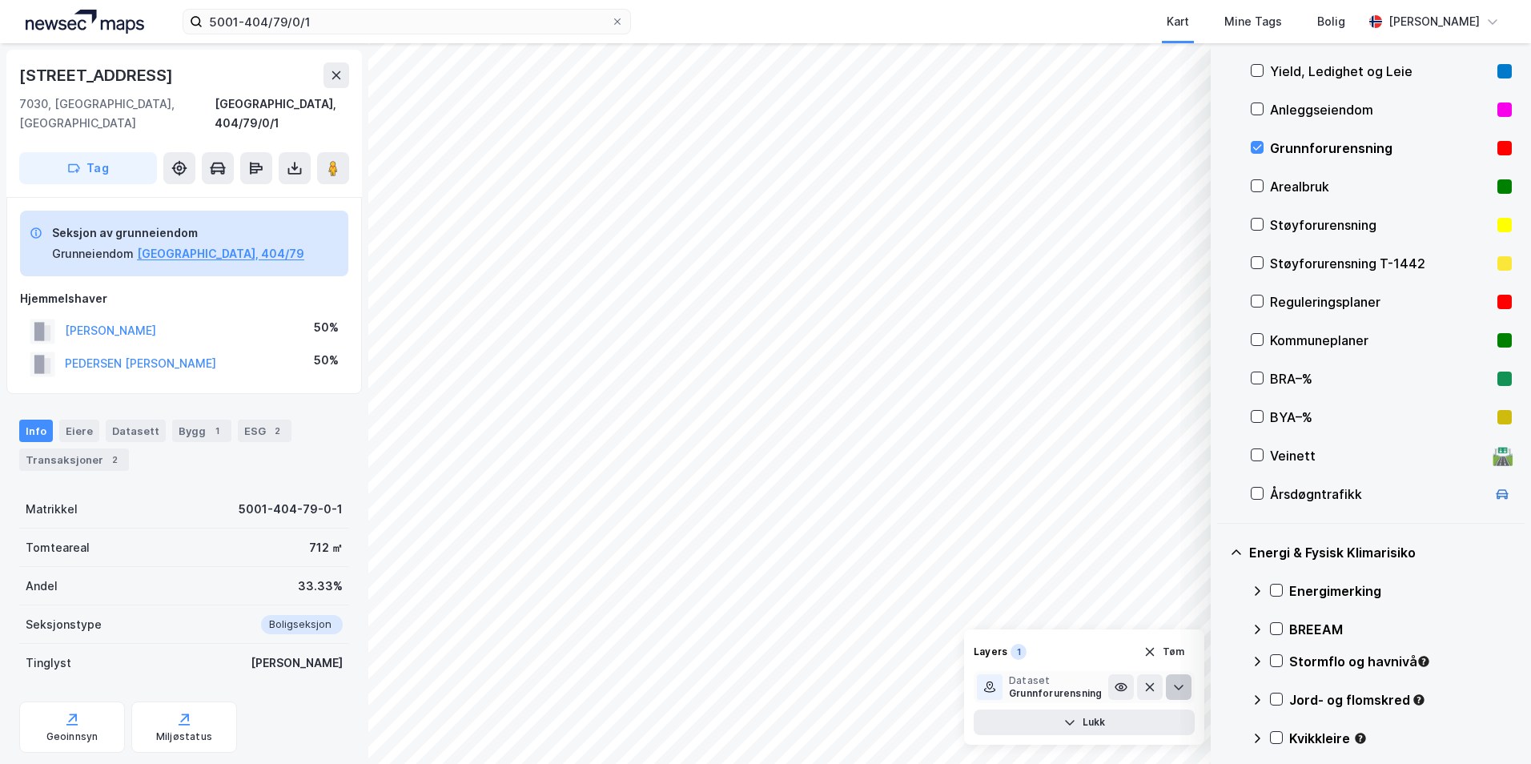 The width and height of the screenshot is (1531, 764). What do you see at coordinates (1178, 22) in the screenshot?
I see `div: Kart` at bounding box center [1178, 22].